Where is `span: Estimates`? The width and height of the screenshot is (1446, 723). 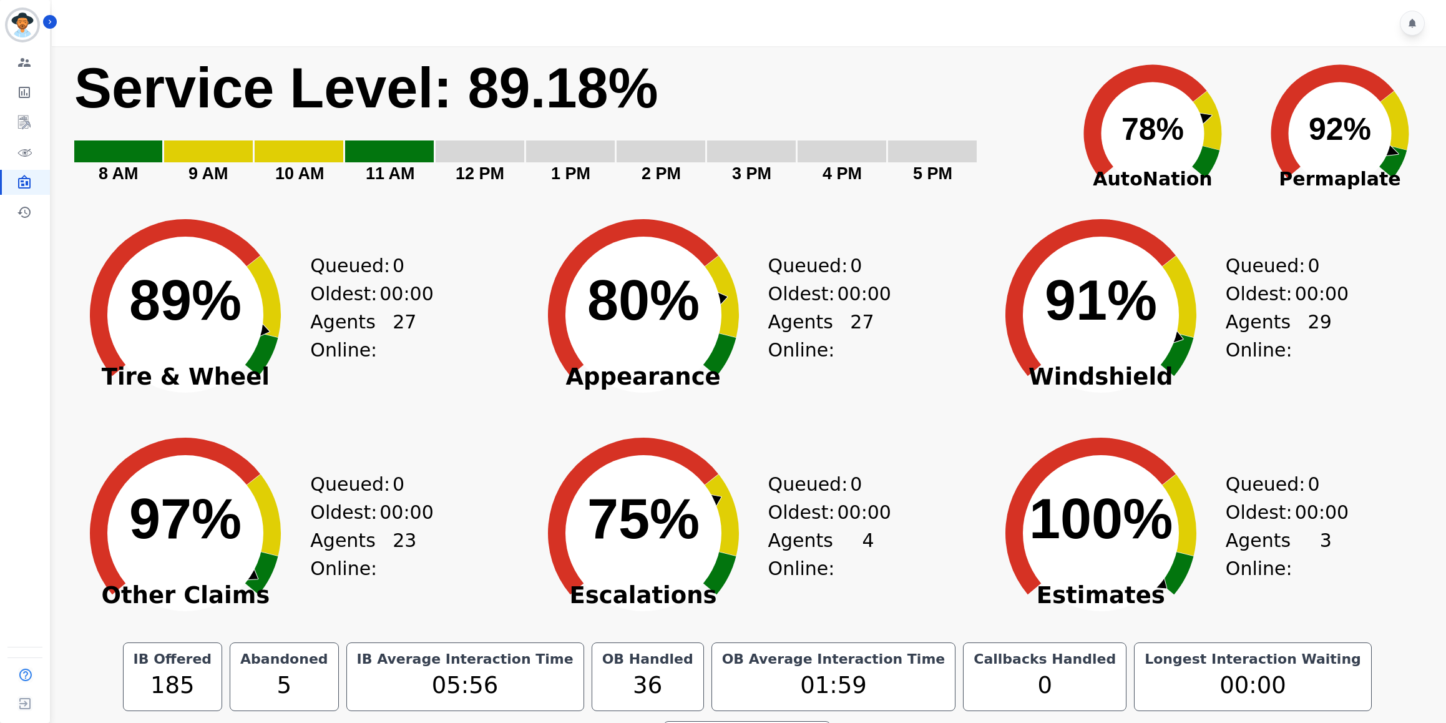 span: Estimates is located at coordinates (1101, 596).